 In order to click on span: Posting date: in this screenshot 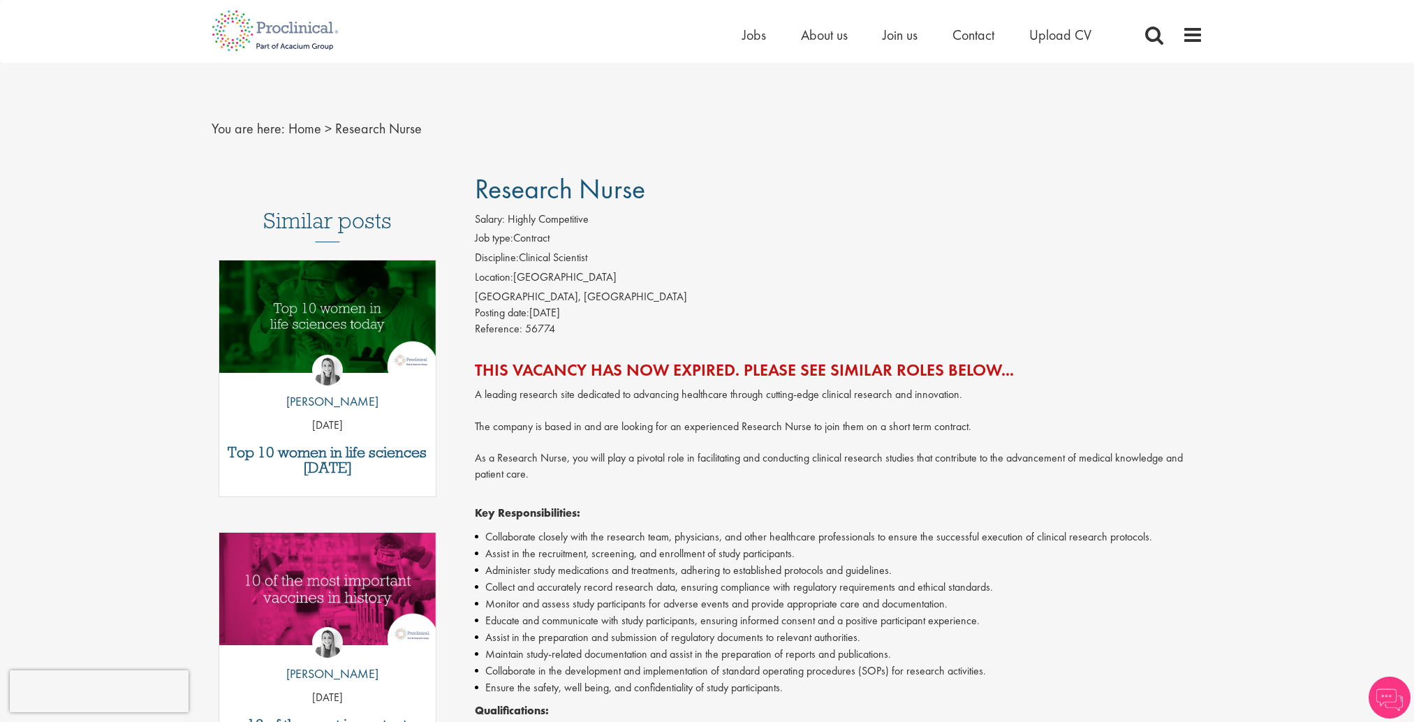, I will do `click(502, 312)`.